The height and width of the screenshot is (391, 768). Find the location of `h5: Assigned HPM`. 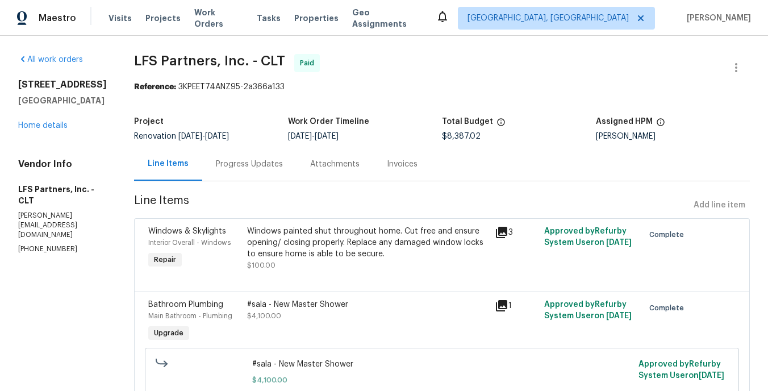

h5: Assigned HPM is located at coordinates (624, 122).